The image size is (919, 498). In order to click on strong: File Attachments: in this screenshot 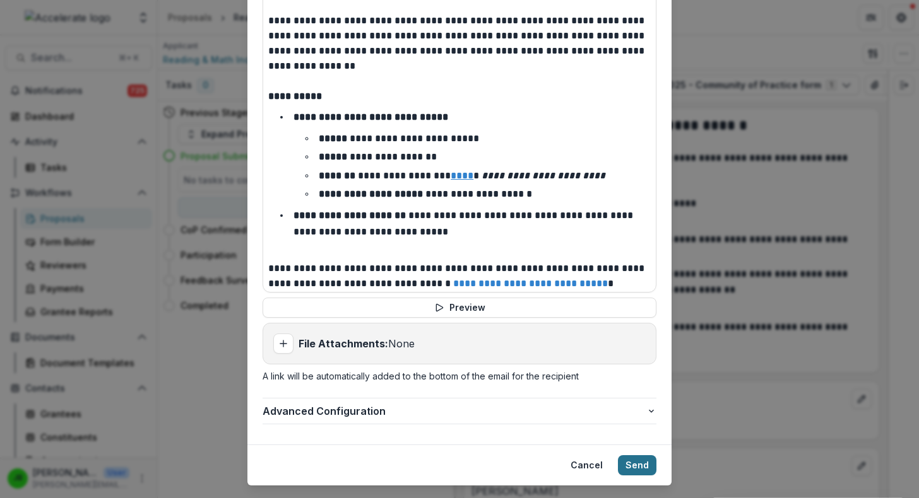, I will do `click(343, 344)`.